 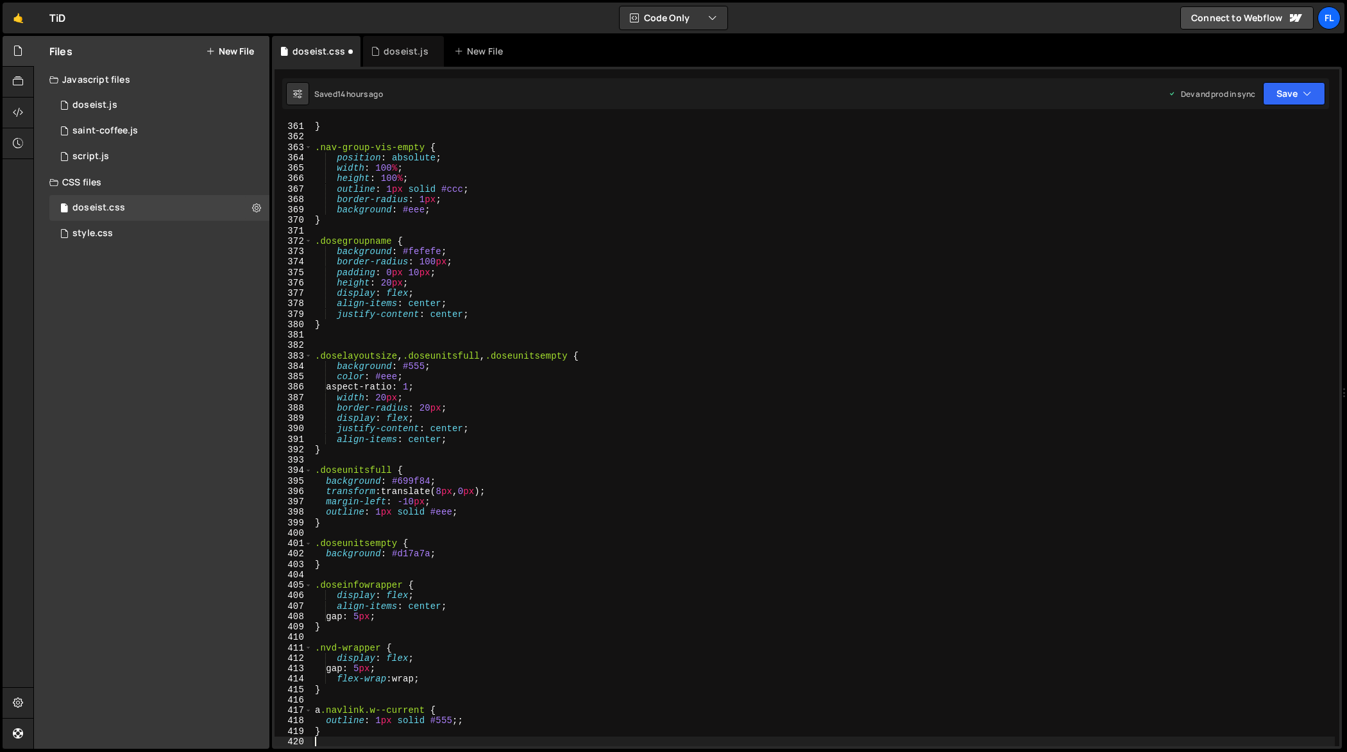 What do you see at coordinates (293, 251) in the screenshot?
I see `div: 373` at bounding box center [293, 251].